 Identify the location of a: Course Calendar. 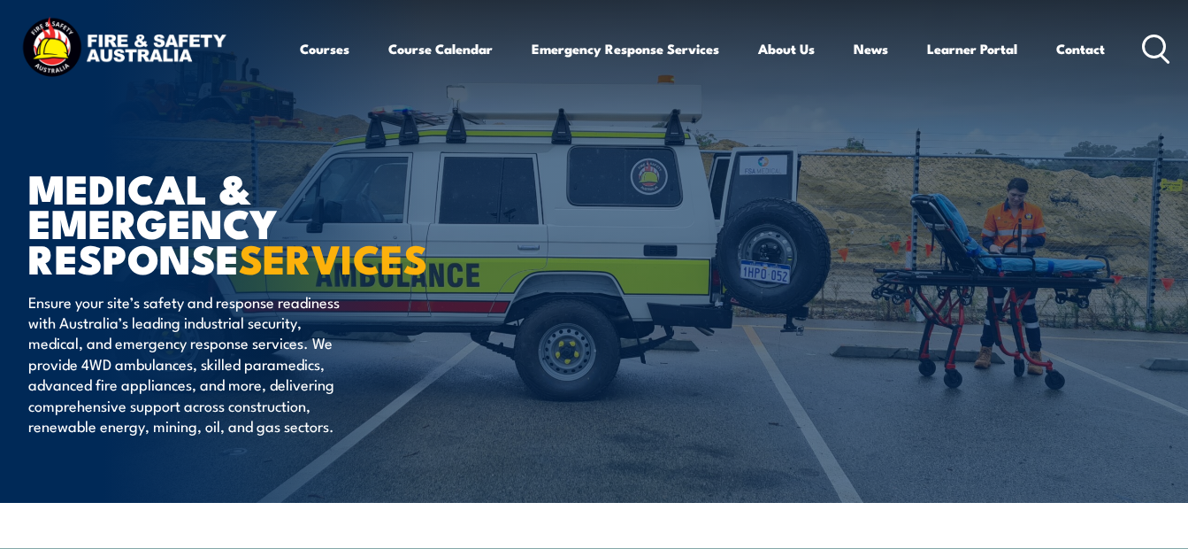
(441, 49).